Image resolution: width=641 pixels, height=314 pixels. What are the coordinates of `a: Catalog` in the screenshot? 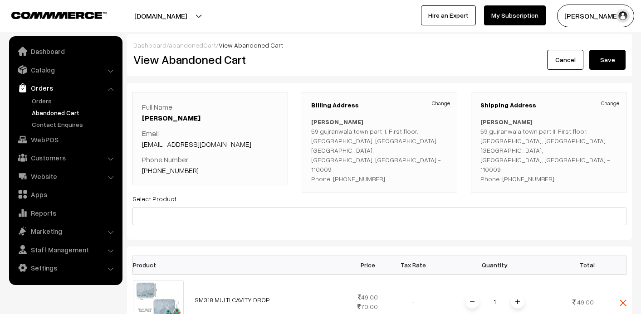 It's located at (65, 70).